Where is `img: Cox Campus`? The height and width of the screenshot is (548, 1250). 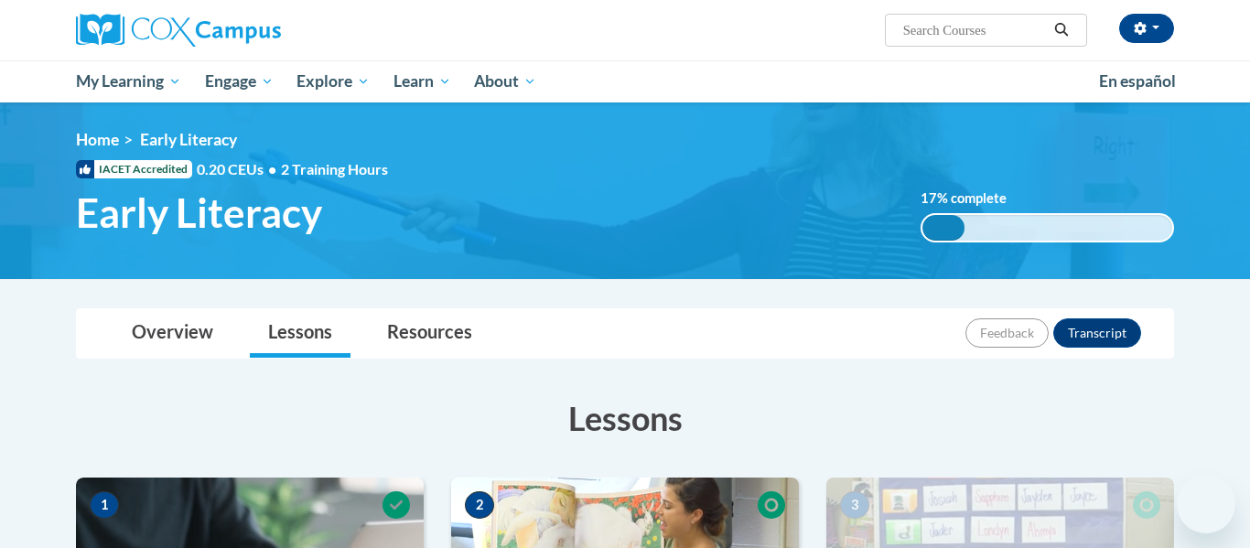
img: Cox Campus is located at coordinates (178, 30).